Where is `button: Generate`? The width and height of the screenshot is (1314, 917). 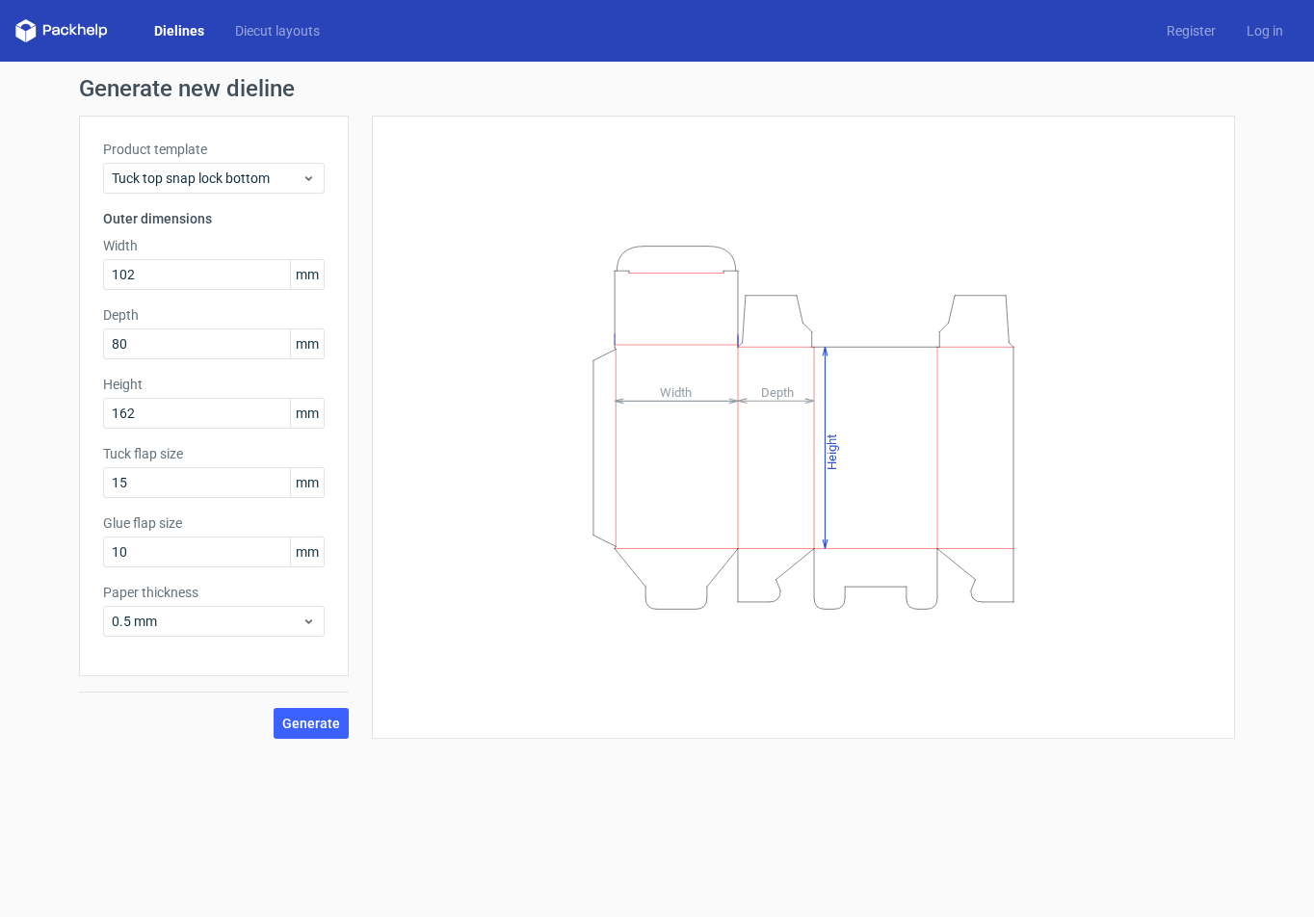 button: Generate is located at coordinates (311, 723).